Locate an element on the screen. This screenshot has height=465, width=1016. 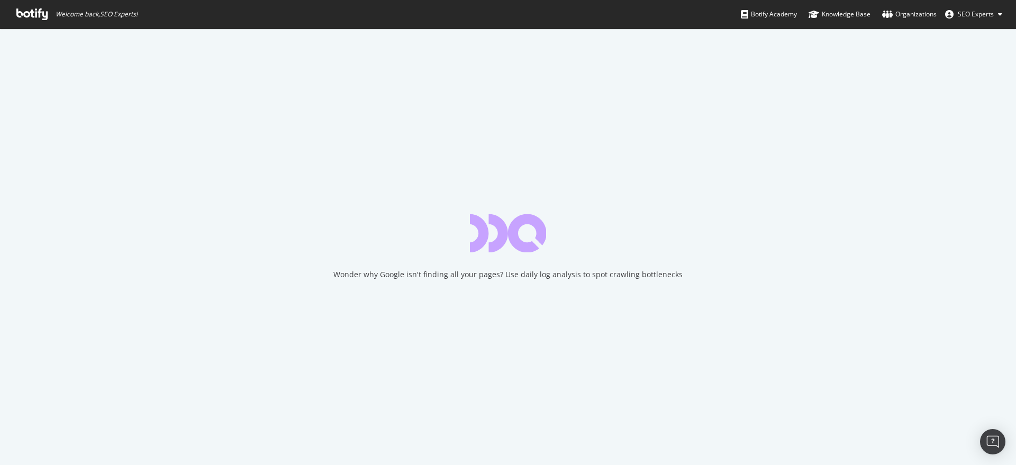
div: Open Intercom Messenger is located at coordinates (993, 442).